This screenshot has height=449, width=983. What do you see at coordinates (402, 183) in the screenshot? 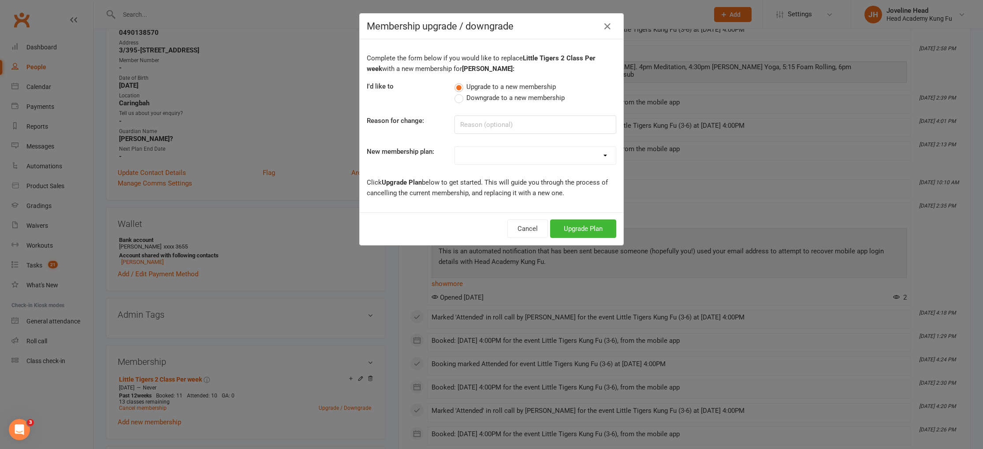
I see `b: Upgrade Plan` at bounding box center [402, 183].